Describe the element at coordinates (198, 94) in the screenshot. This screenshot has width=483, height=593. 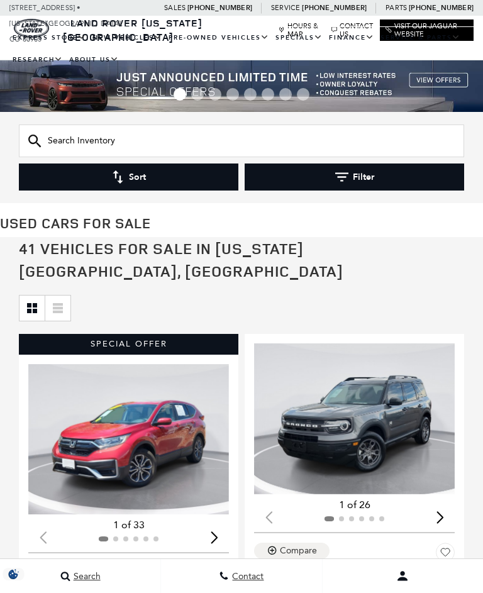
I see `span: Go to slide 2` at that location.